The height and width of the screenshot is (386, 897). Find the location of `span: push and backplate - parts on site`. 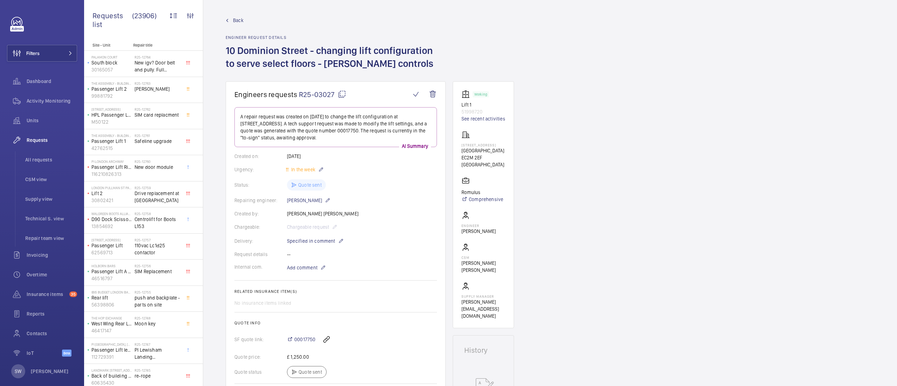

span: push and backplate - parts on site is located at coordinates (158, 301).